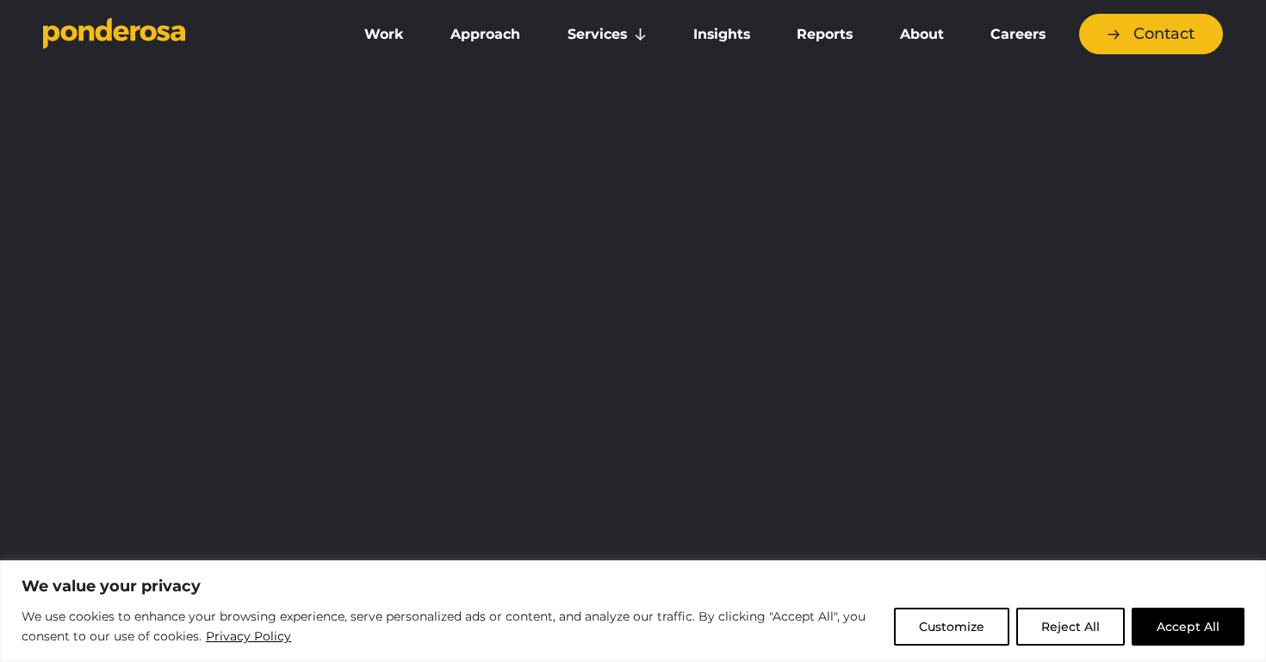 The width and height of the screenshot is (1266, 662). What do you see at coordinates (485, 34) in the screenshot?
I see `a: Approach` at bounding box center [485, 34].